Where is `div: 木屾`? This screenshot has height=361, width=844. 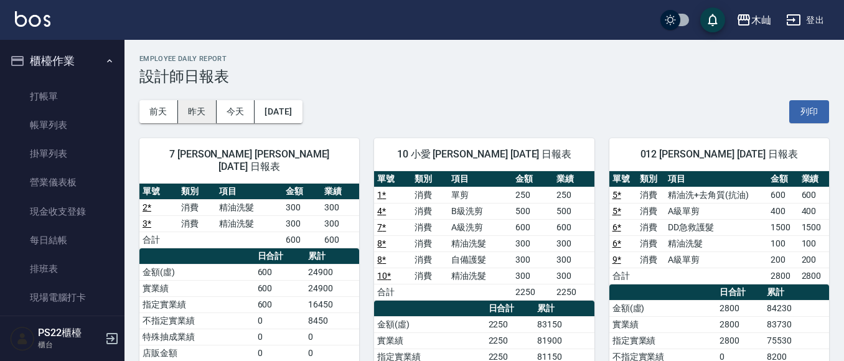 div: 木屾 is located at coordinates (761, 20).